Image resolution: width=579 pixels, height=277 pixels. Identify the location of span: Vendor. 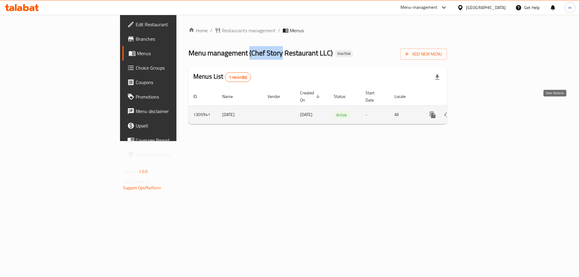
(278, 97).